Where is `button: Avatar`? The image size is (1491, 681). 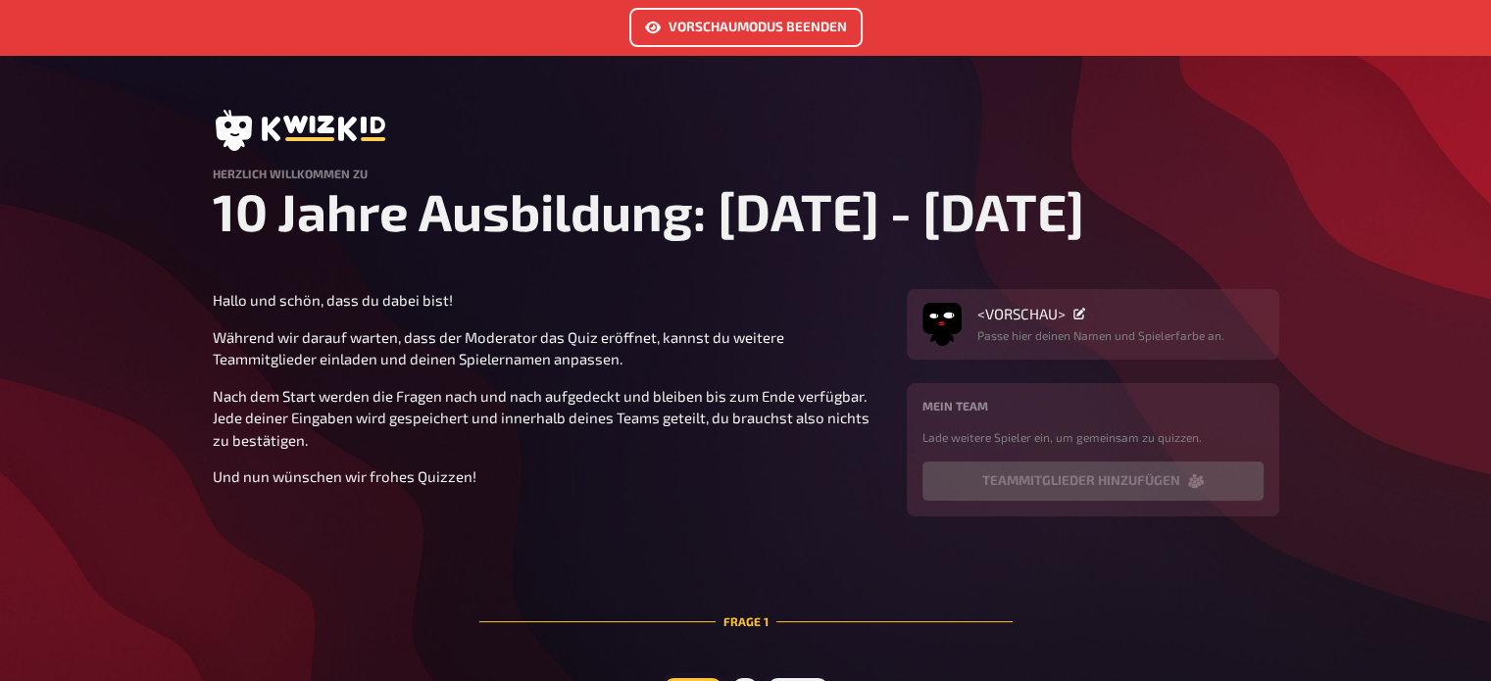
button: Avatar is located at coordinates (942, 324).